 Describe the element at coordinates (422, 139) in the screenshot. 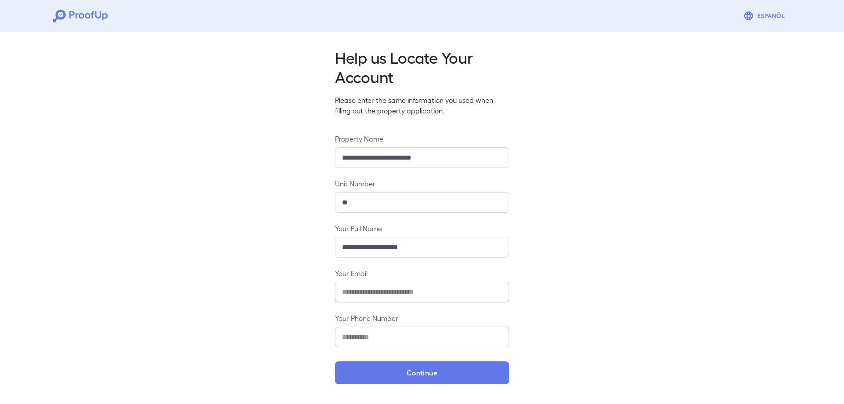

I see `label: Property Name` at that location.